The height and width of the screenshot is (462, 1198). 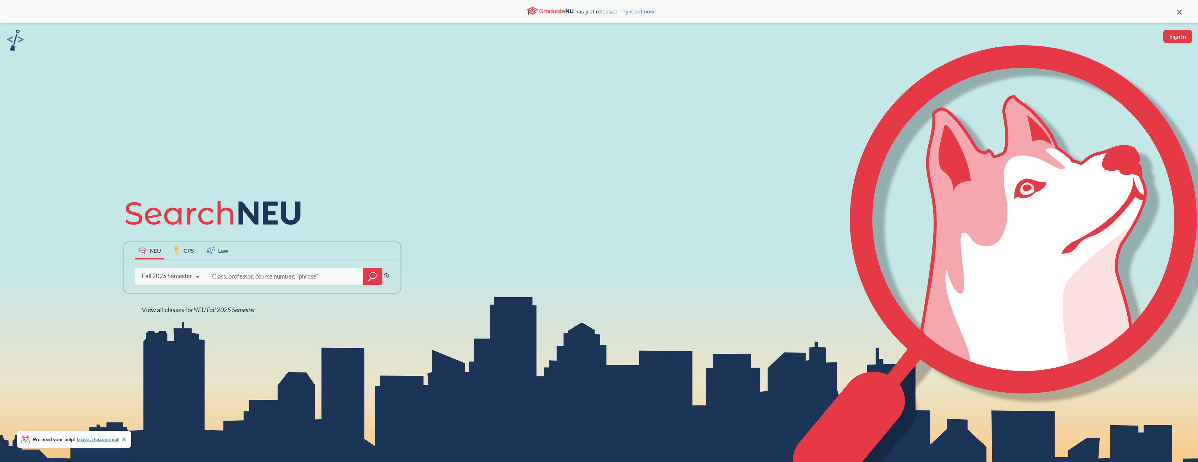 I want to click on button: Sign In, so click(x=1178, y=36).